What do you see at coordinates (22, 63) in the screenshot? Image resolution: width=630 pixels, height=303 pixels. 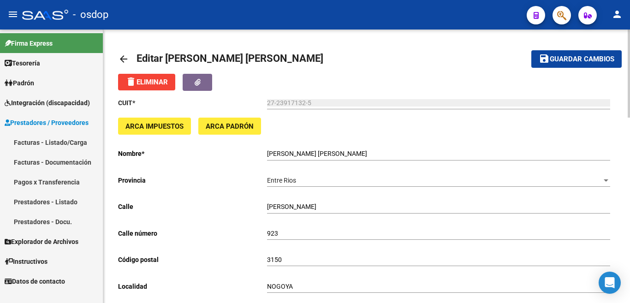 I see `span: Tesorería` at bounding box center [22, 63].